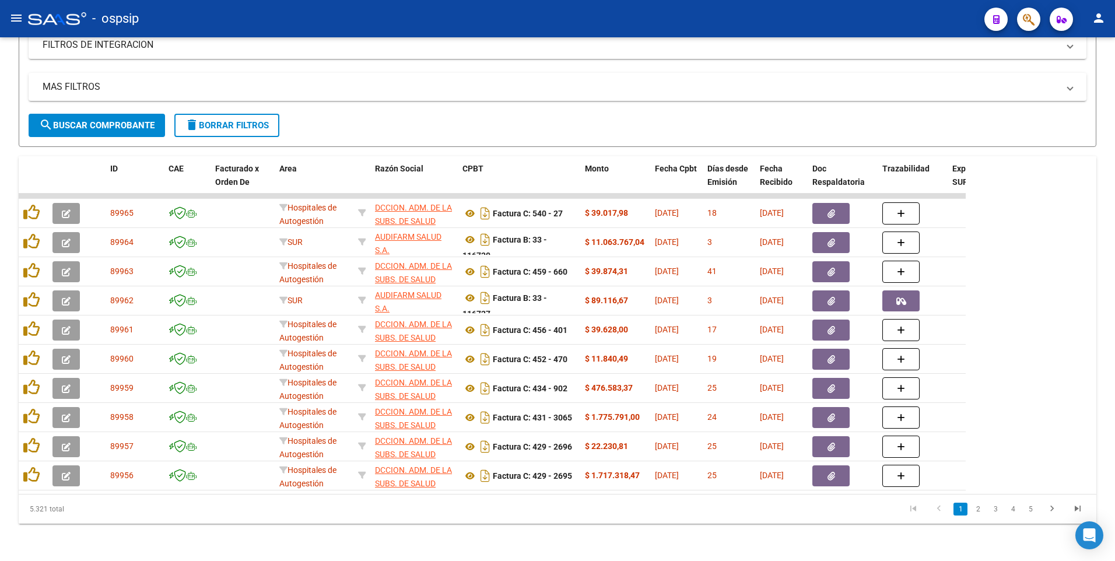 The height and width of the screenshot is (561, 1115). What do you see at coordinates (97, 125) in the screenshot?
I see `button: Buscar Comprobante` at bounding box center [97, 125].